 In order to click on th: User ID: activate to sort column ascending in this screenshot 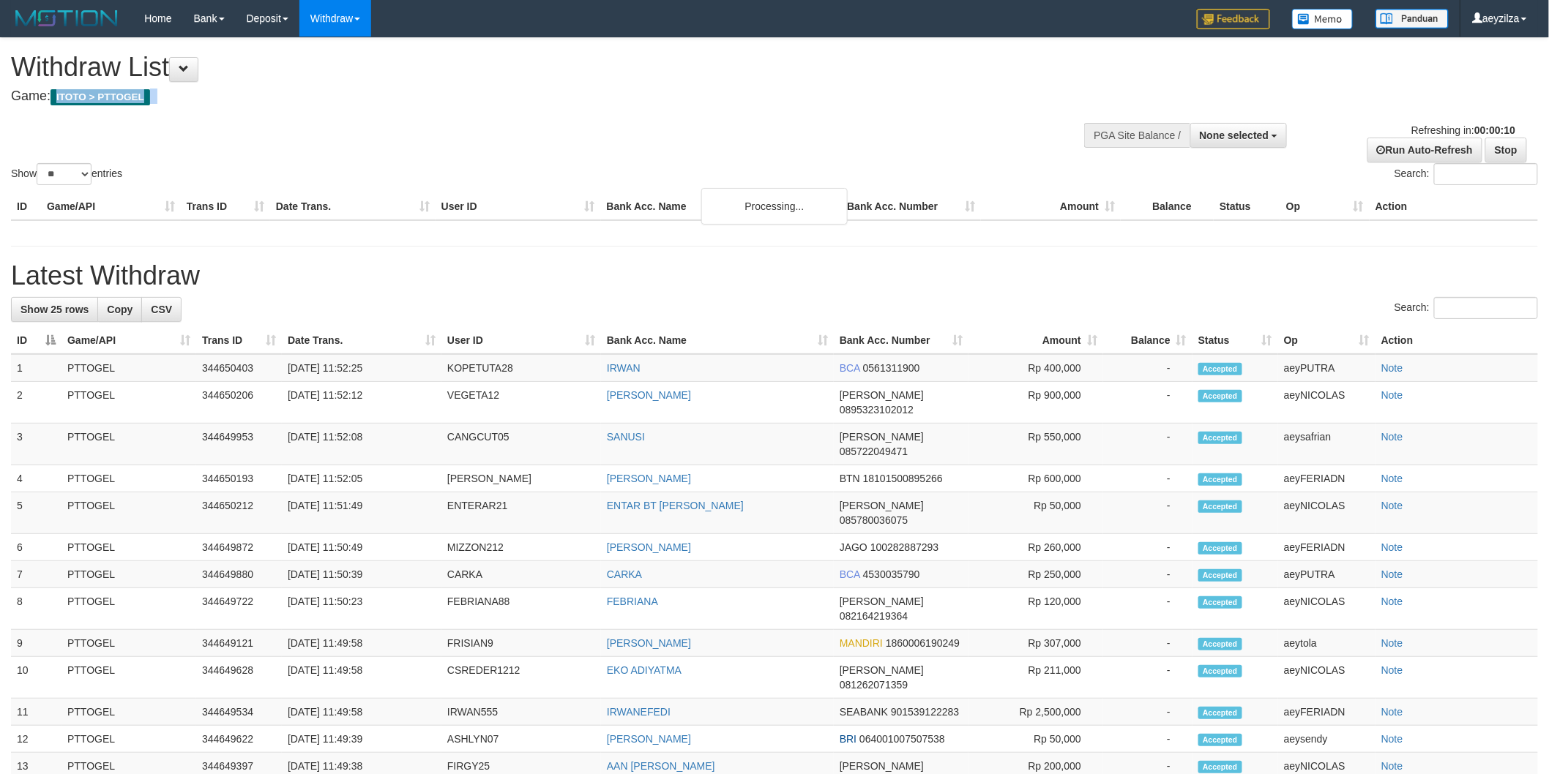, I will do `click(521, 340)`.